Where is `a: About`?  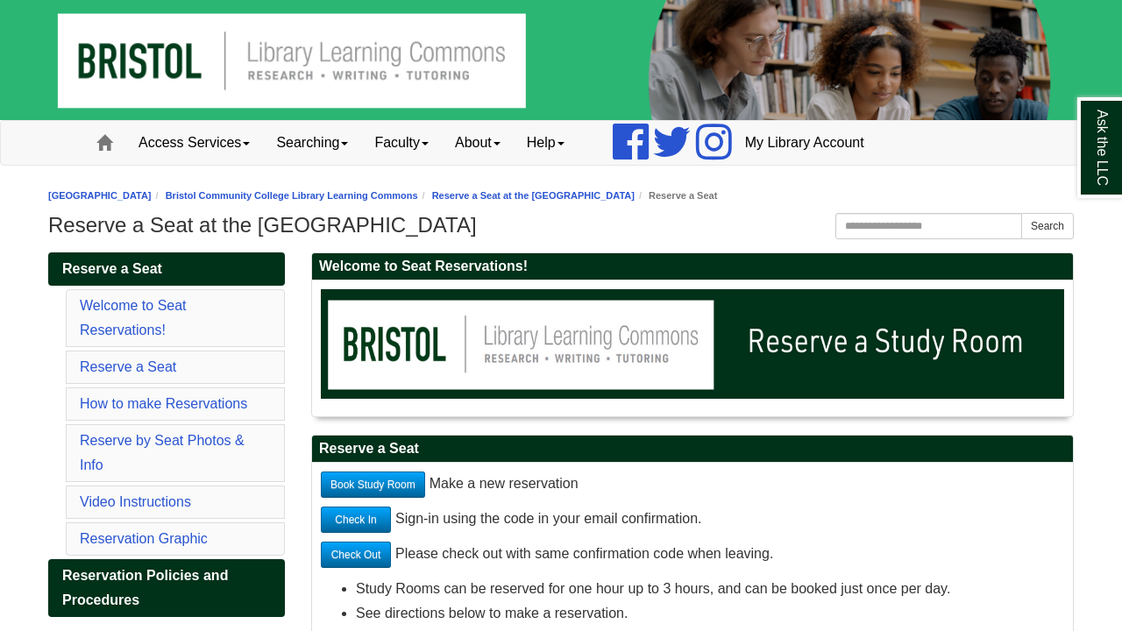
a: About is located at coordinates (478, 143).